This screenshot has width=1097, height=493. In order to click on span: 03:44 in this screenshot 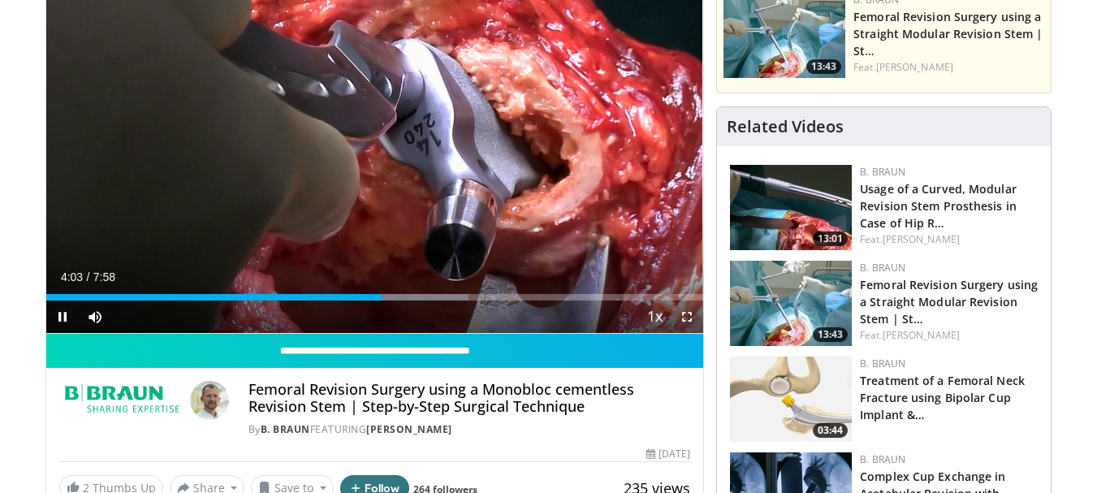, I will do `click(830, 430)`.